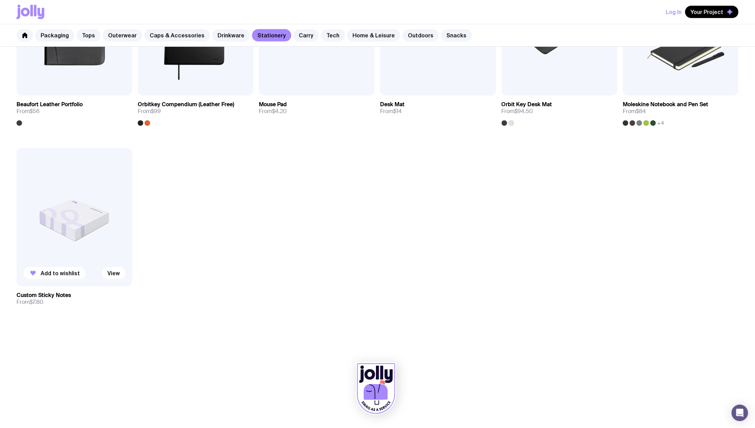 This screenshot has height=428, width=755. I want to click on a: Orbit Key Desk MatFrom$94.50, so click(559, 111).